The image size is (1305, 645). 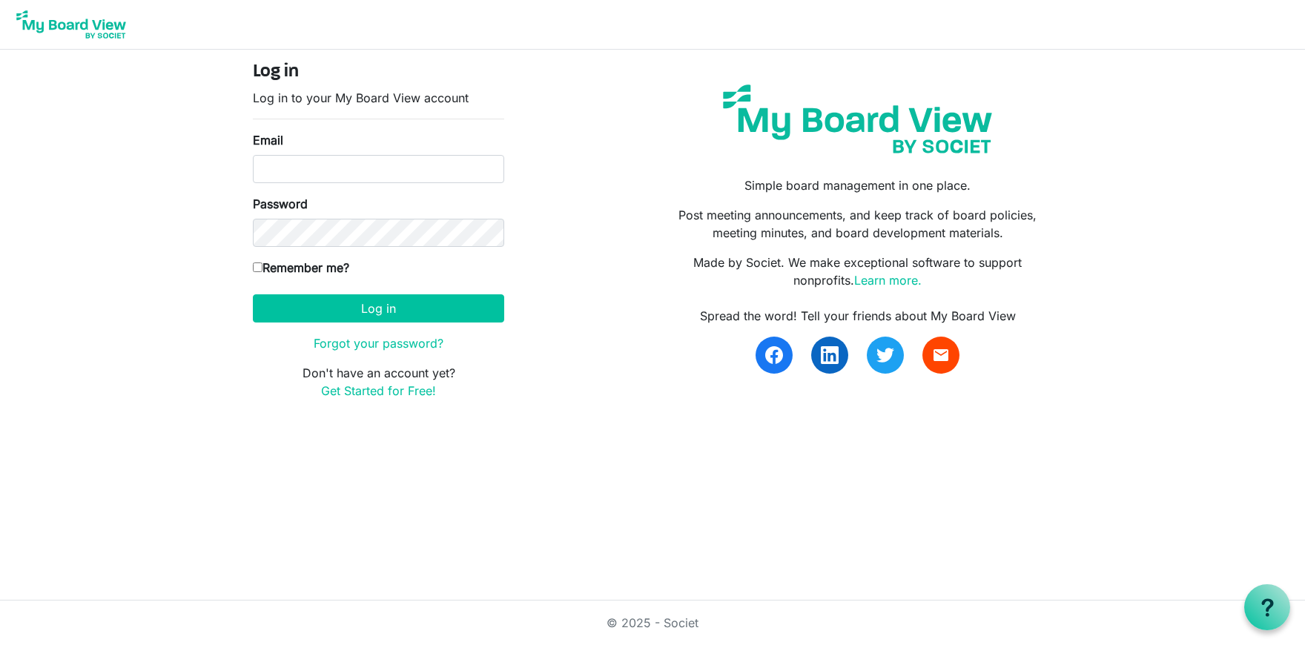 I want to click on a: Learn more., so click(x=887, y=280).